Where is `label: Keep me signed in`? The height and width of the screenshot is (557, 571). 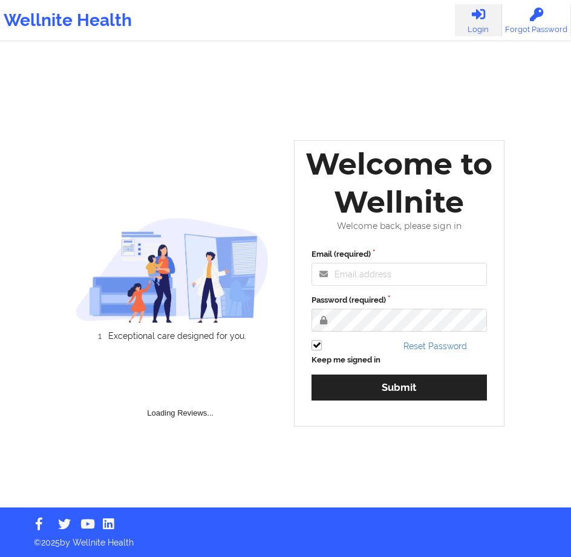
label: Keep me signed in is located at coordinates (346, 360).